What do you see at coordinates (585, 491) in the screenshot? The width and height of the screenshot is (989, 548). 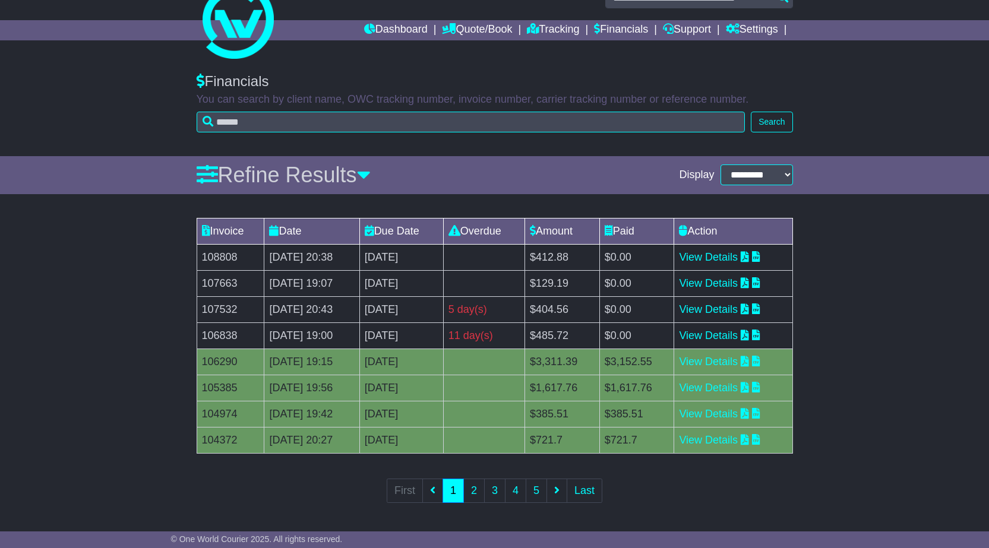 I see `a: Last` at bounding box center [585, 491].